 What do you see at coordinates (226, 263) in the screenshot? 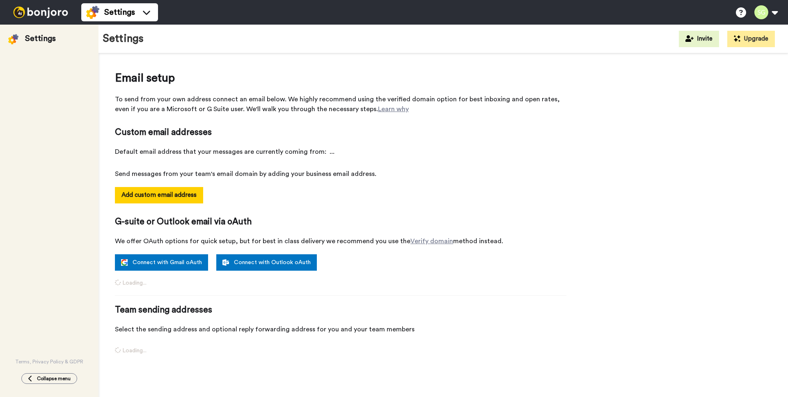
I see `img: outlook-white.svg` at bounding box center [226, 263].